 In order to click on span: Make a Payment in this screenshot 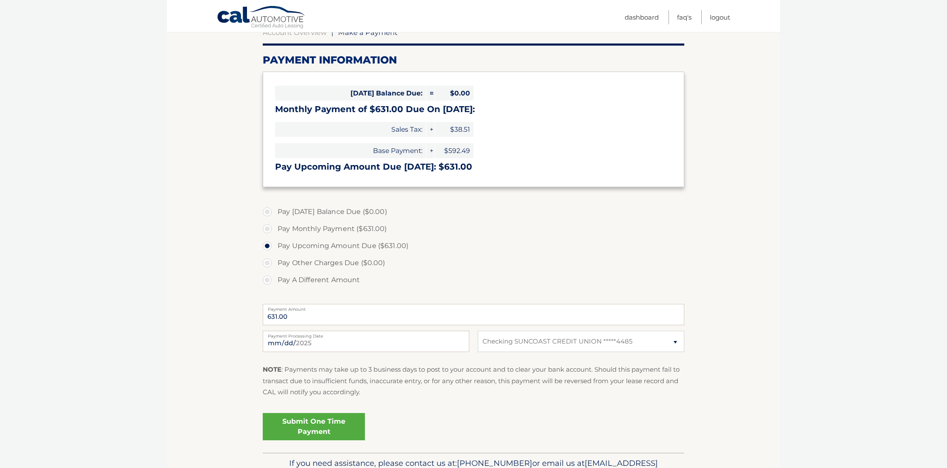, I will do `click(368, 32)`.